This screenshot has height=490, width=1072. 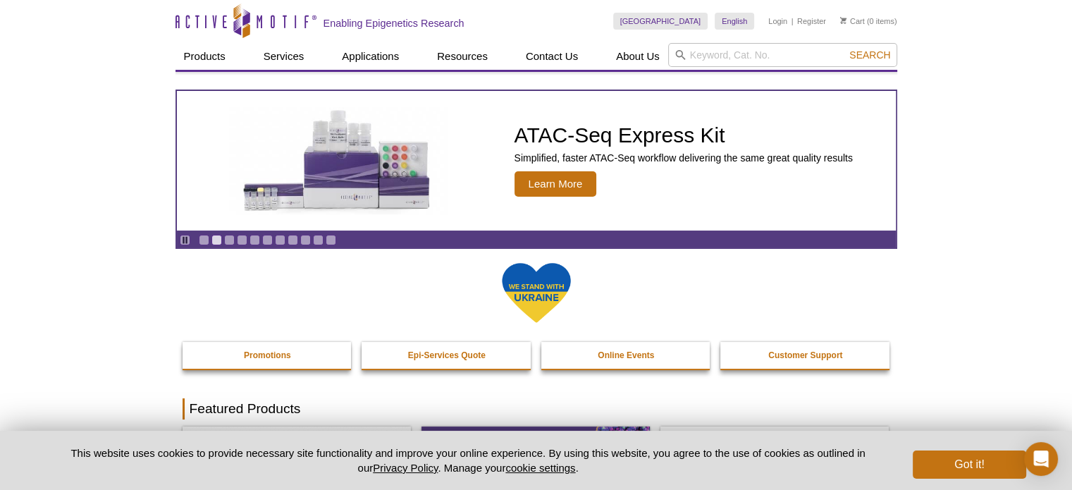 I want to click on a: Cart, so click(x=852, y=21).